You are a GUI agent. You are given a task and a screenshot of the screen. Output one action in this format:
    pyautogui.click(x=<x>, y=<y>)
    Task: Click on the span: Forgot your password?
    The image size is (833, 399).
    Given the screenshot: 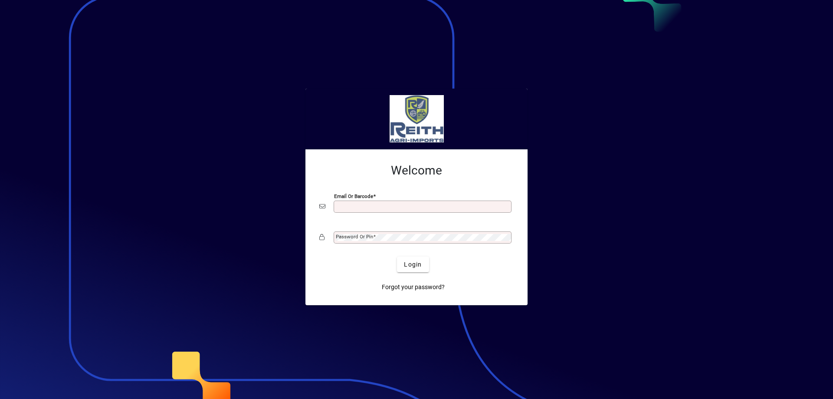 What is the action you would take?
    pyautogui.click(x=413, y=287)
    